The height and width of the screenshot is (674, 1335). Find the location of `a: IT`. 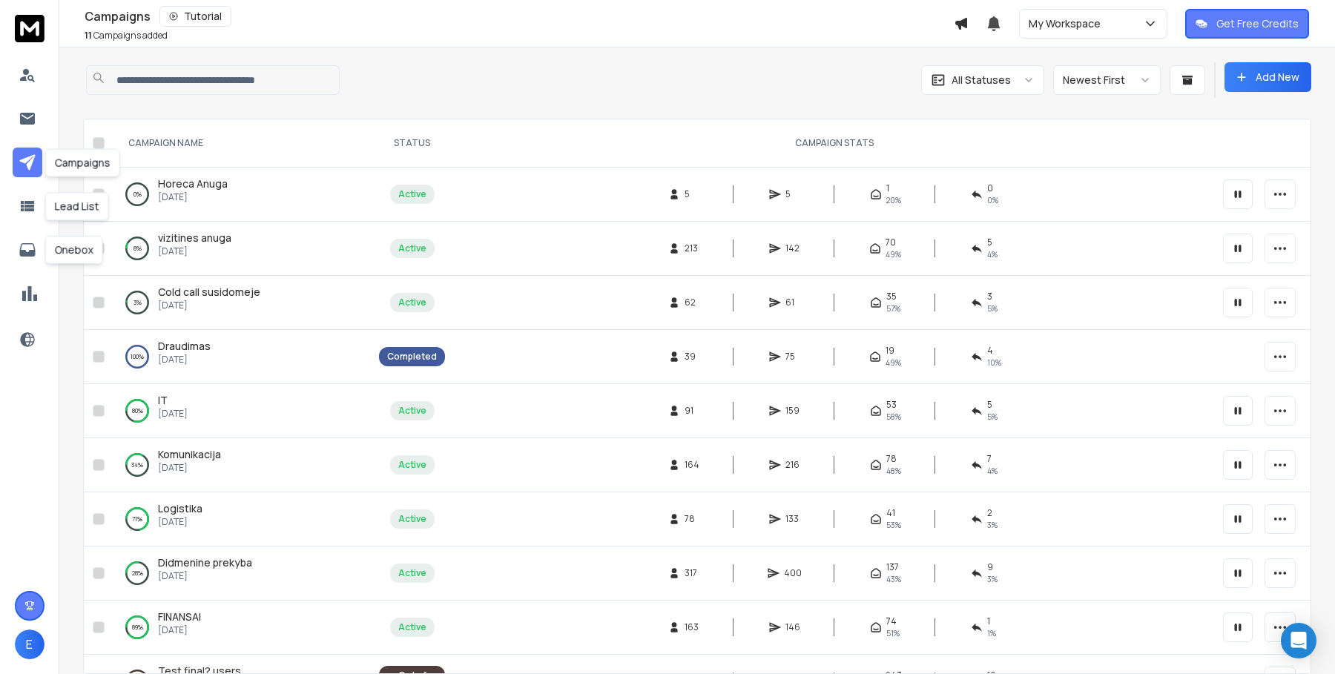

a: IT is located at coordinates (162, 401).